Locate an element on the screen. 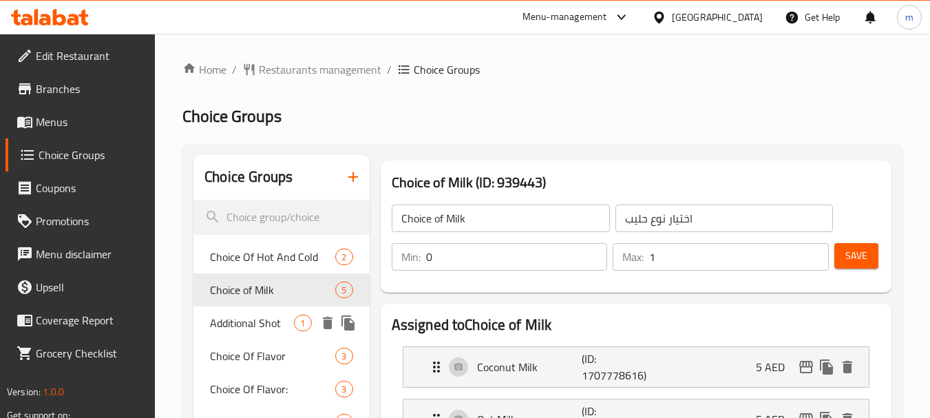  span: Choice of Milk is located at coordinates (273, 290).